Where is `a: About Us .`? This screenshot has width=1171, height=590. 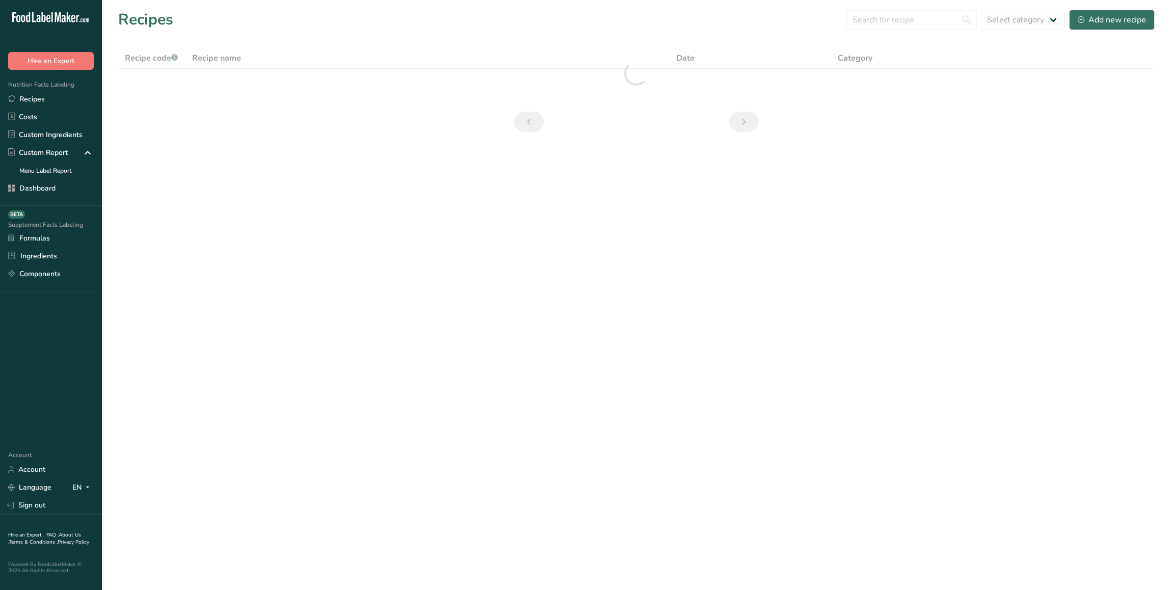 a: About Us . is located at coordinates (44, 539).